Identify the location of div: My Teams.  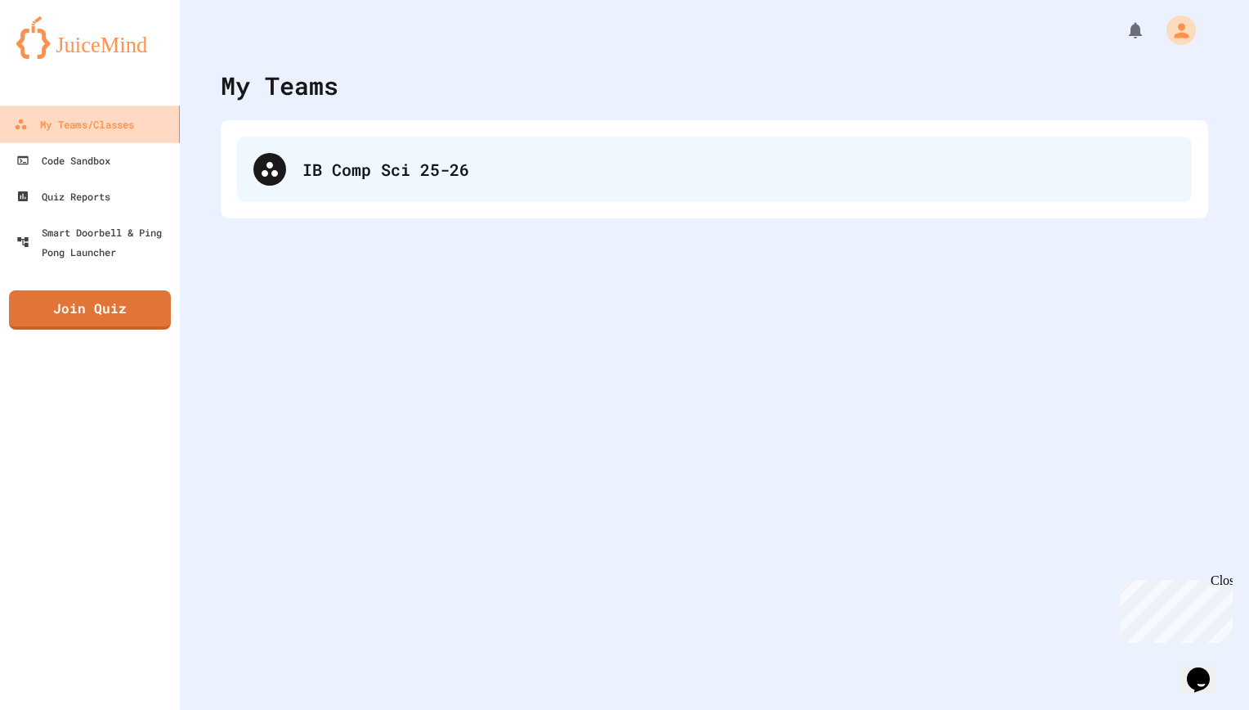
(280, 85).